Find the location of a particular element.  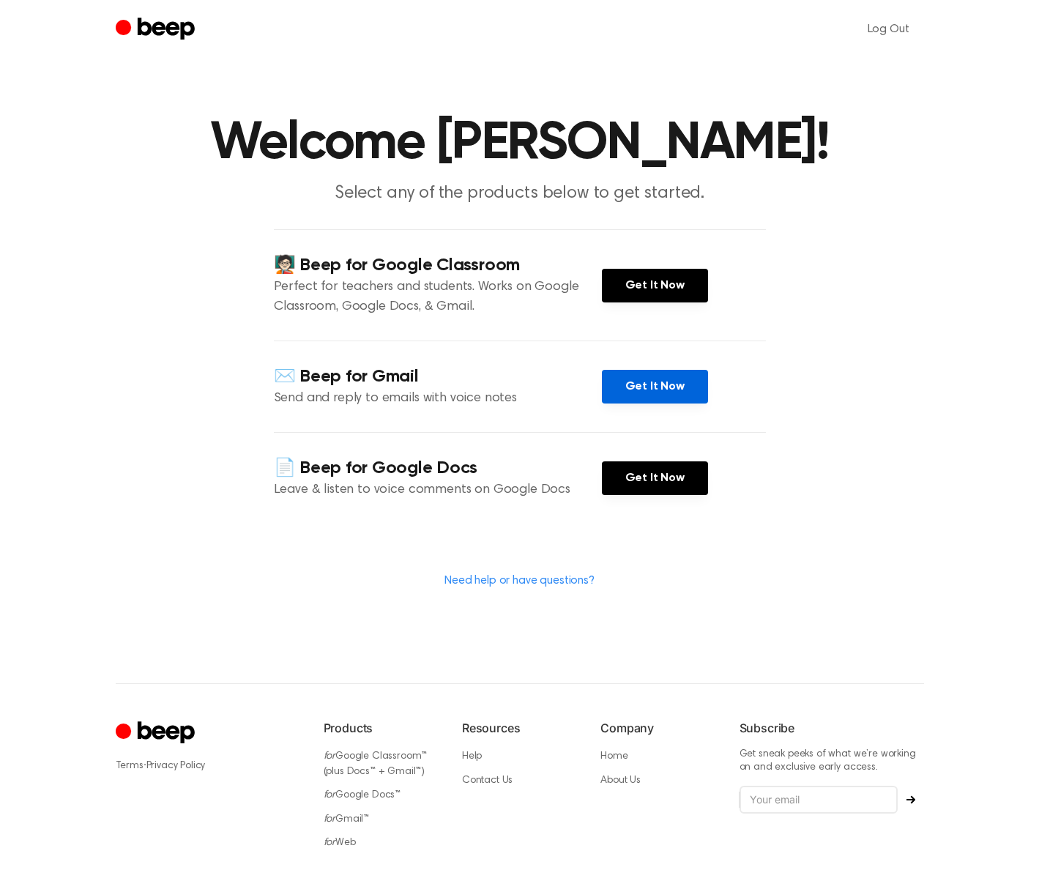

p: Send and reply to emails with voice notes is located at coordinates (438, 398).